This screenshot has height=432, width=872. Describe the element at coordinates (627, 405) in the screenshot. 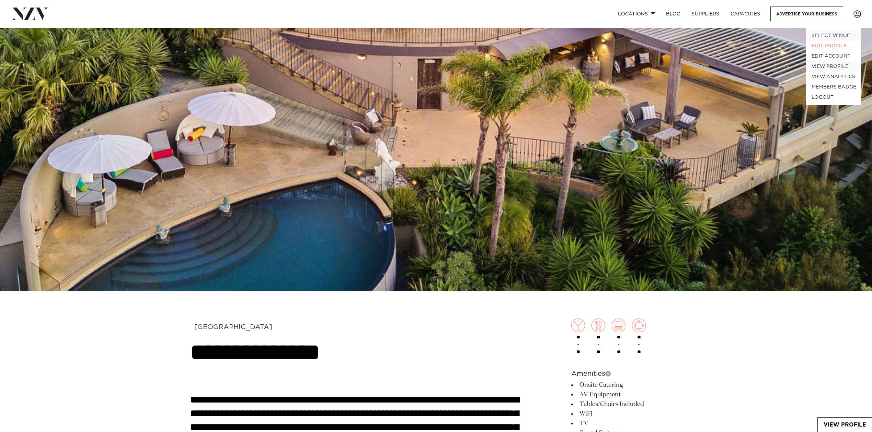

I see `li: Tables/Chairs Included` at that location.